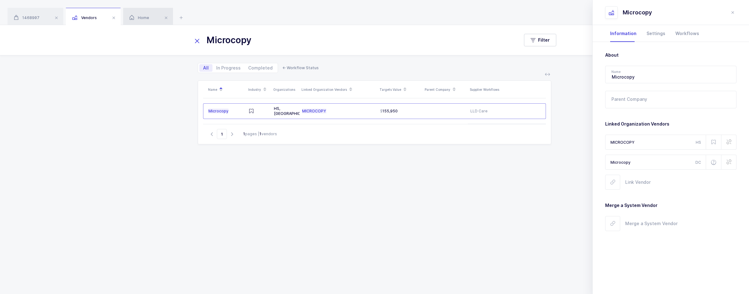 The image size is (749, 294). What do you see at coordinates (540, 40) in the screenshot?
I see `button: Filter` at bounding box center [540, 40].